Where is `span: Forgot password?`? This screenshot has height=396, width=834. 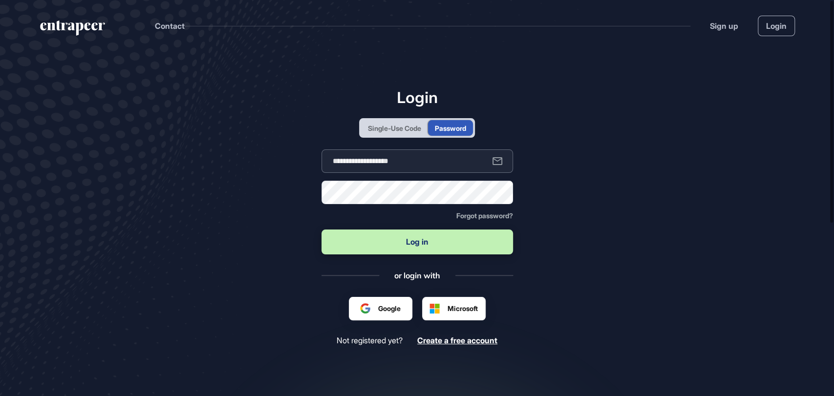 span: Forgot password? is located at coordinates (485, 215).